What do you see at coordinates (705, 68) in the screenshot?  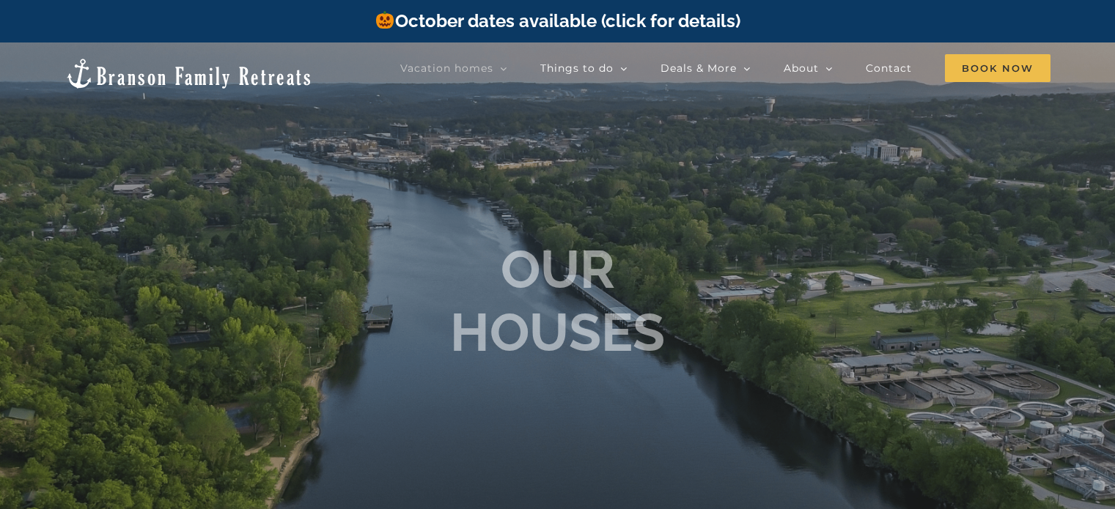 I see `a: Deals & More` at bounding box center [705, 68].